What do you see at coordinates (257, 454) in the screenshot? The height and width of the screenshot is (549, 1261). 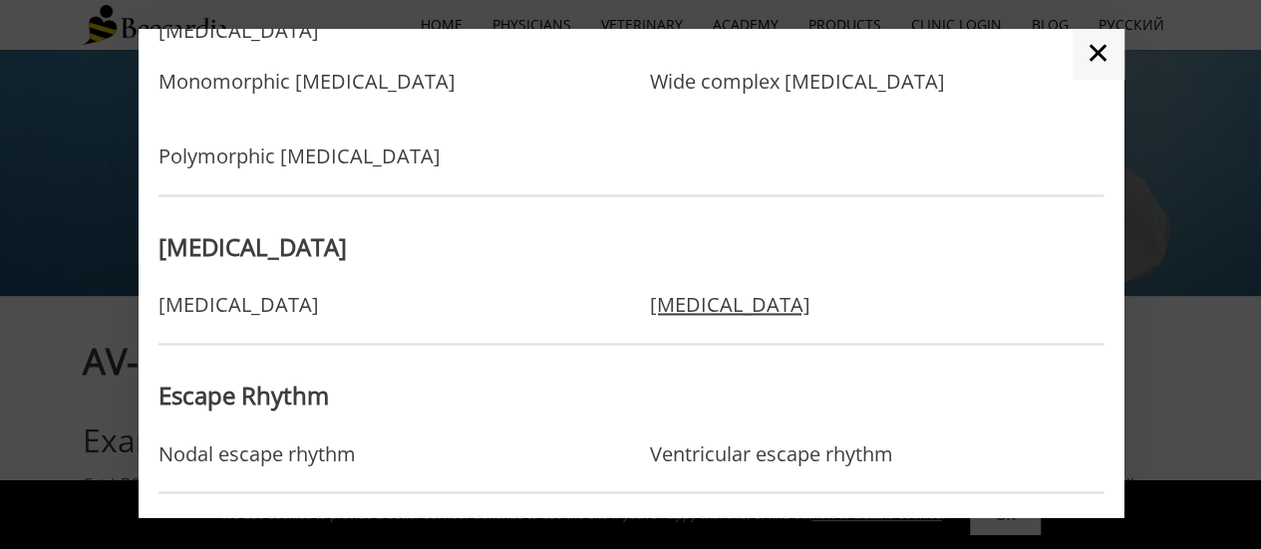 I see `a: Nodal escape rhythm` at bounding box center [257, 454].